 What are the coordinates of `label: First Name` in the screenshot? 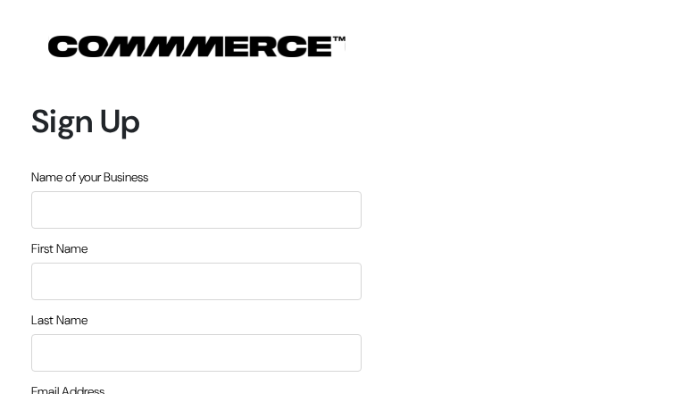 It's located at (59, 248).